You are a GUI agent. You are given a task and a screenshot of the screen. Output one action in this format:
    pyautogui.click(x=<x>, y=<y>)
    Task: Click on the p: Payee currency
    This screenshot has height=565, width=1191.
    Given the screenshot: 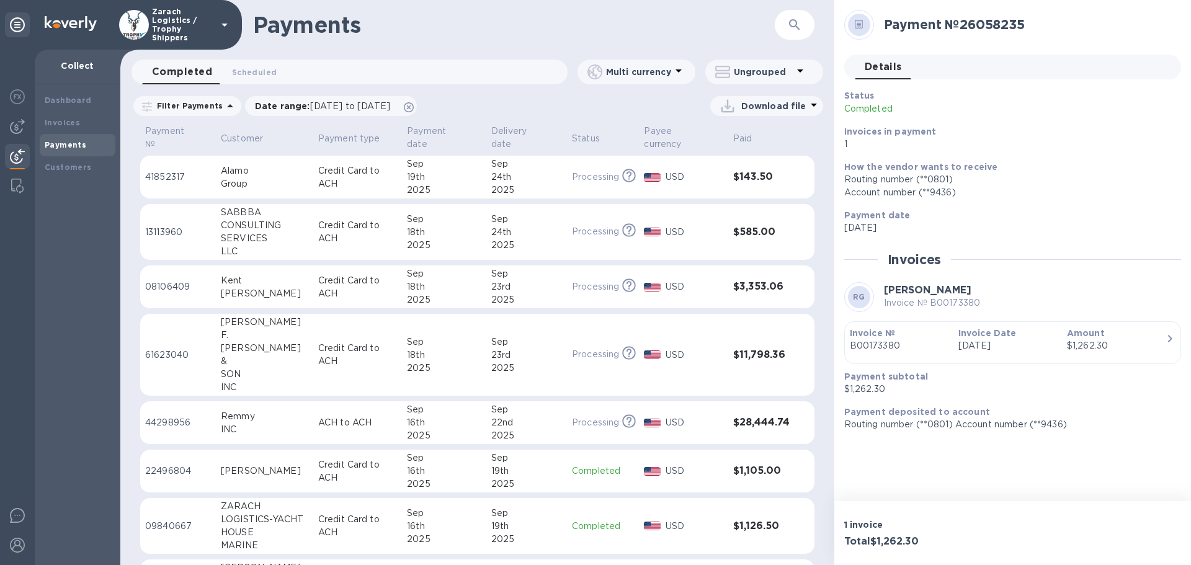 What is the action you would take?
    pyautogui.click(x=675, y=138)
    